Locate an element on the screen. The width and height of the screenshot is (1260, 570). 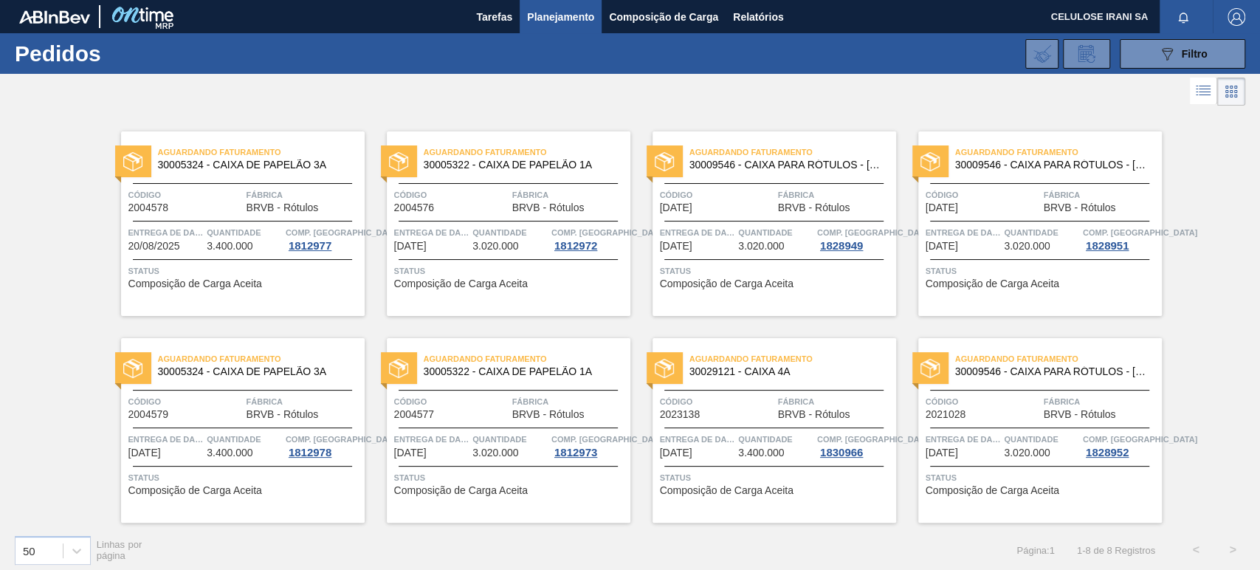
span: 26/02/2021 is located at coordinates (676, 207).